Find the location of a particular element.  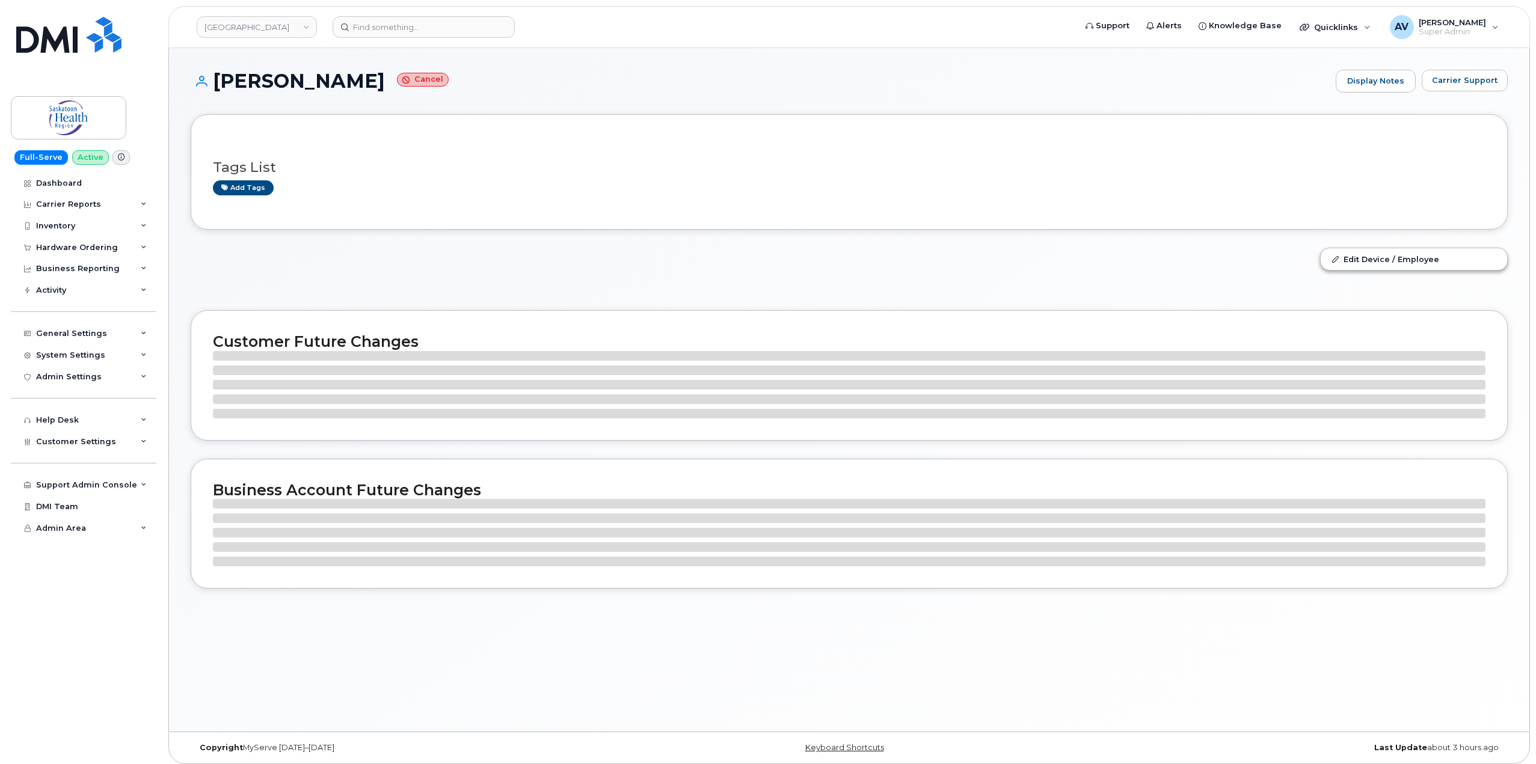

button: Carrier Support is located at coordinates (1464, 81).